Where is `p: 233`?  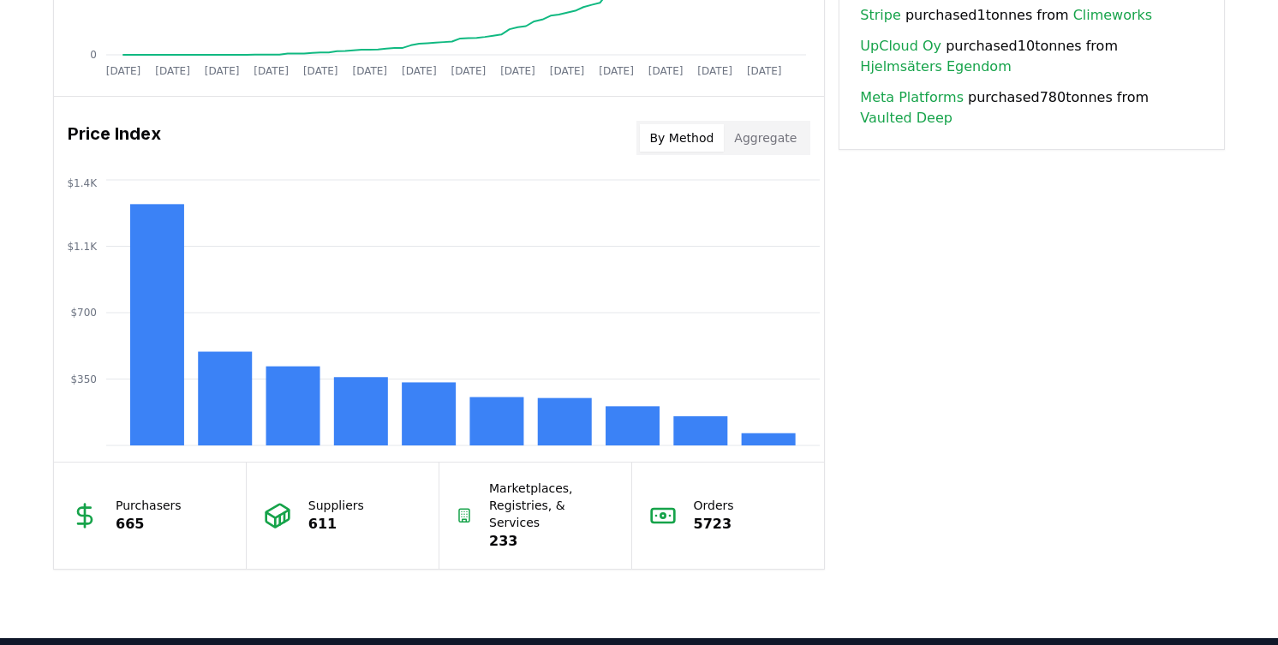
p: 233 is located at coordinates (552, 541).